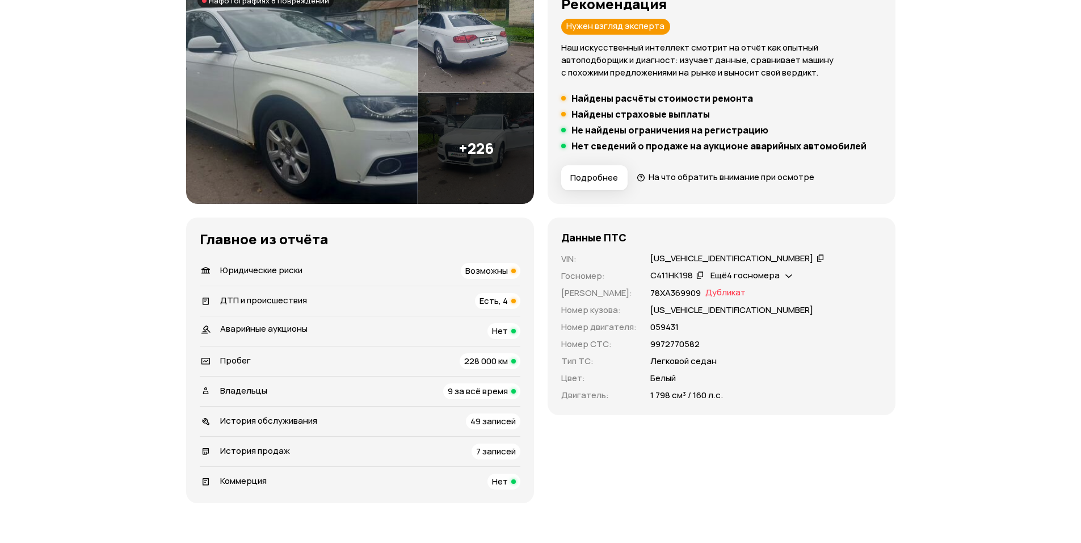 The height and width of the screenshot is (543, 1081). Describe the element at coordinates (599, 310) in the screenshot. I see `p: Номер кузова :` at that location.